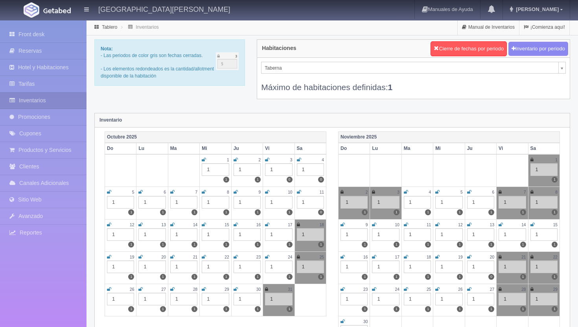  Describe the element at coordinates (164, 225) in the screenshot. I see `small: 13` at that location.